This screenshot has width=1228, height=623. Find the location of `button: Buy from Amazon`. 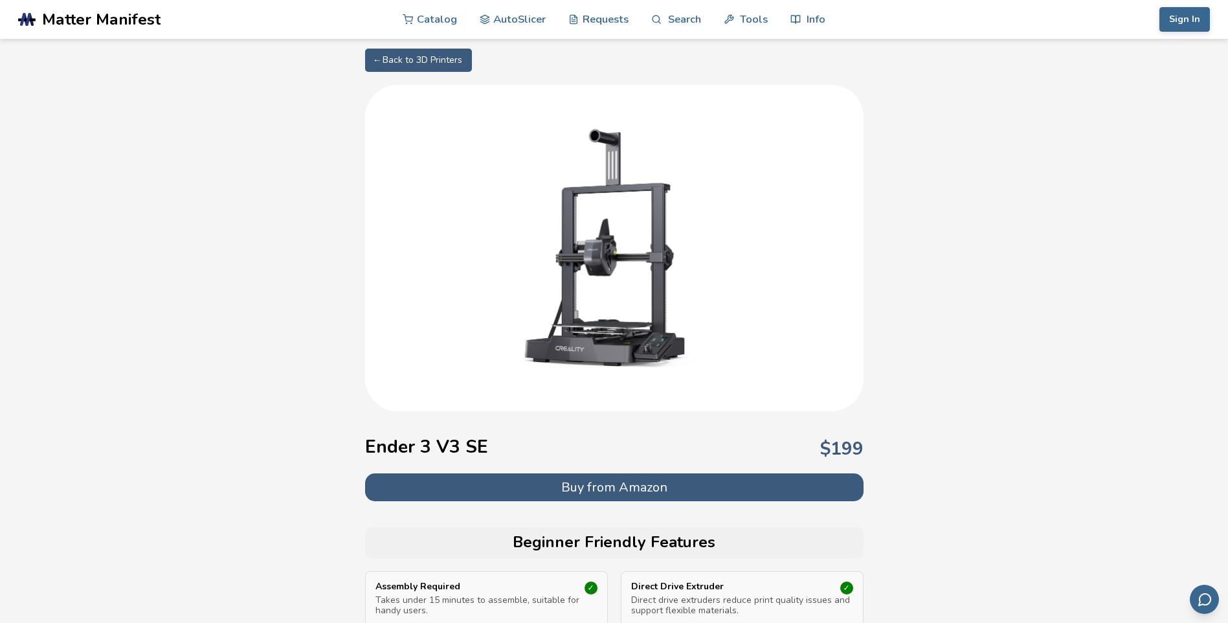

button: Buy from Amazon is located at coordinates (615, 487).